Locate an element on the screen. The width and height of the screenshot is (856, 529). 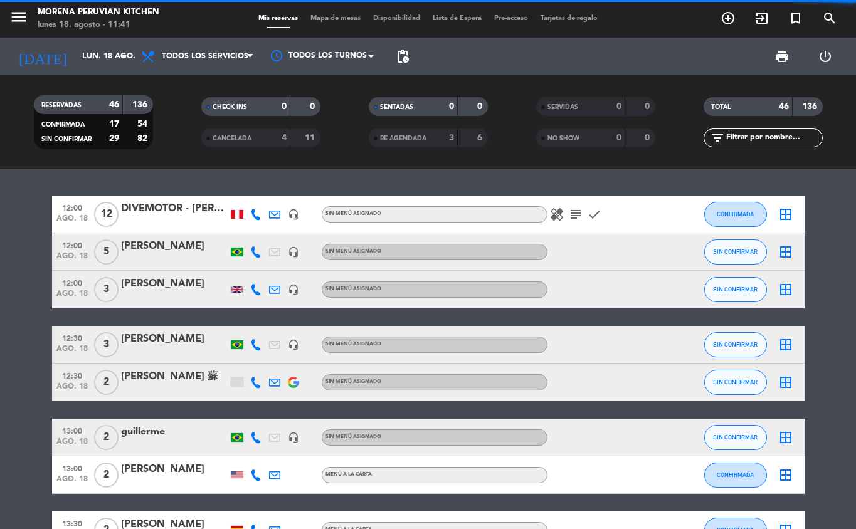
span: Todos los servicios is located at coordinates (205, 56).